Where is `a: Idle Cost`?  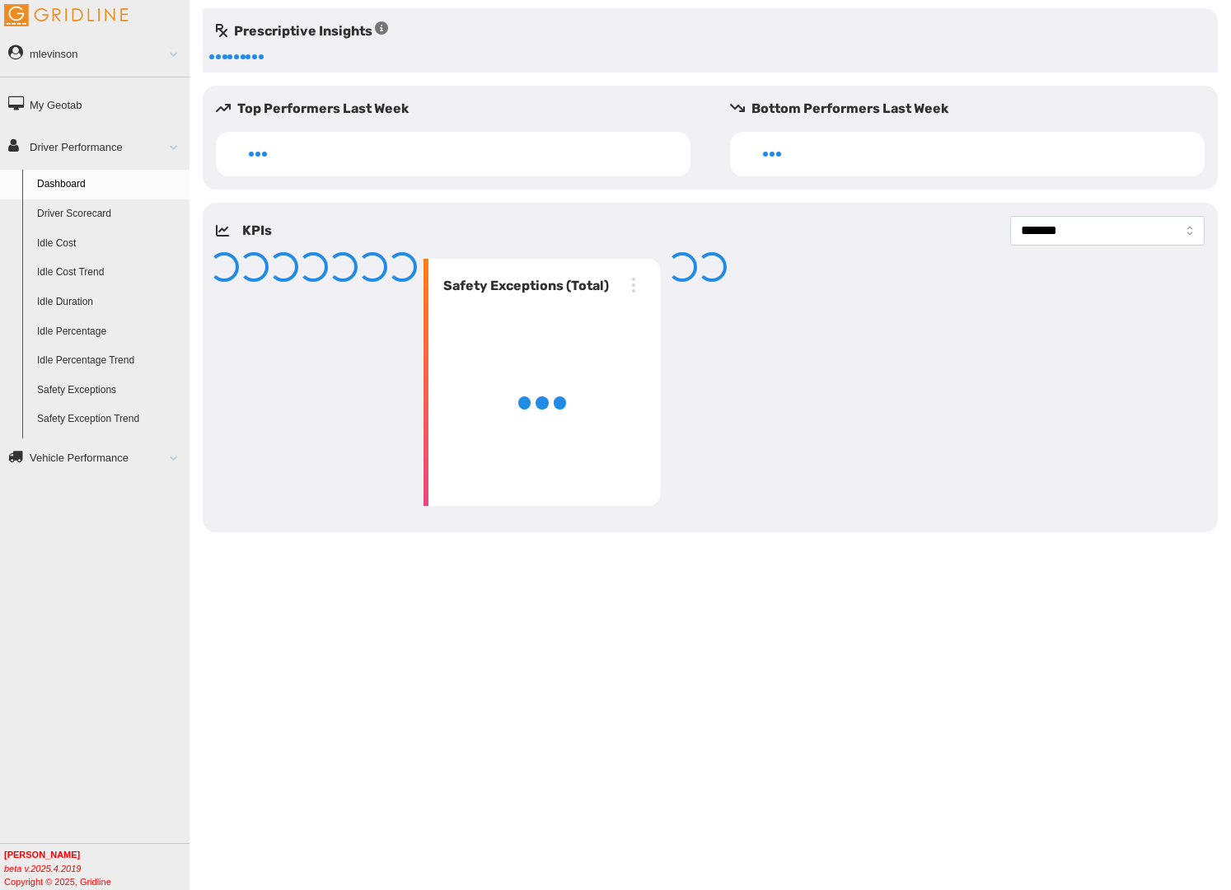 a: Idle Cost is located at coordinates (110, 244).